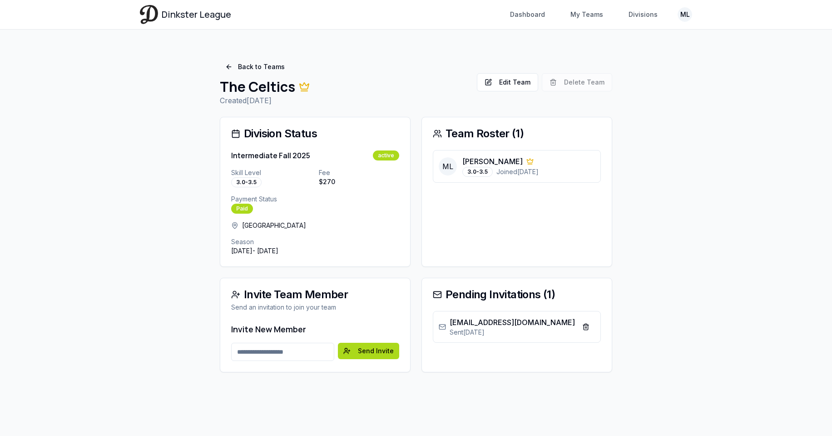 The width and height of the screenshot is (832, 436). What do you see at coordinates (587, 15) in the screenshot?
I see `a: My Teams` at bounding box center [587, 15].